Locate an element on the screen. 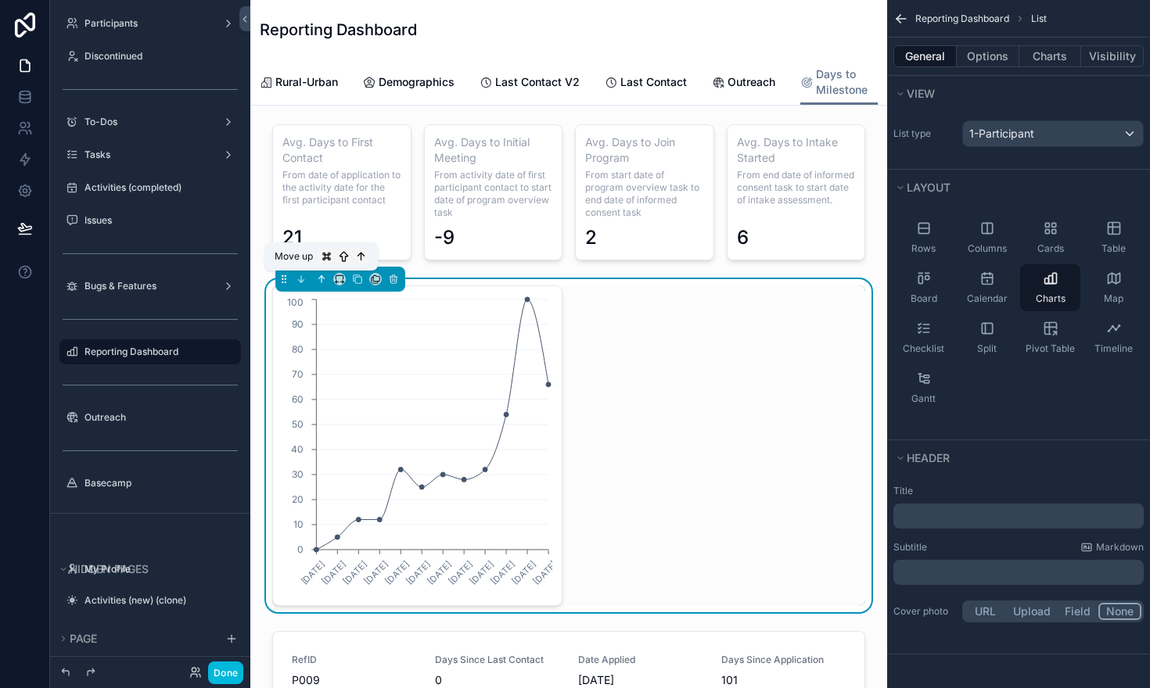 The height and width of the screenshot is (688, 1150). tspan: 100 is located at coordinates (295, 302).